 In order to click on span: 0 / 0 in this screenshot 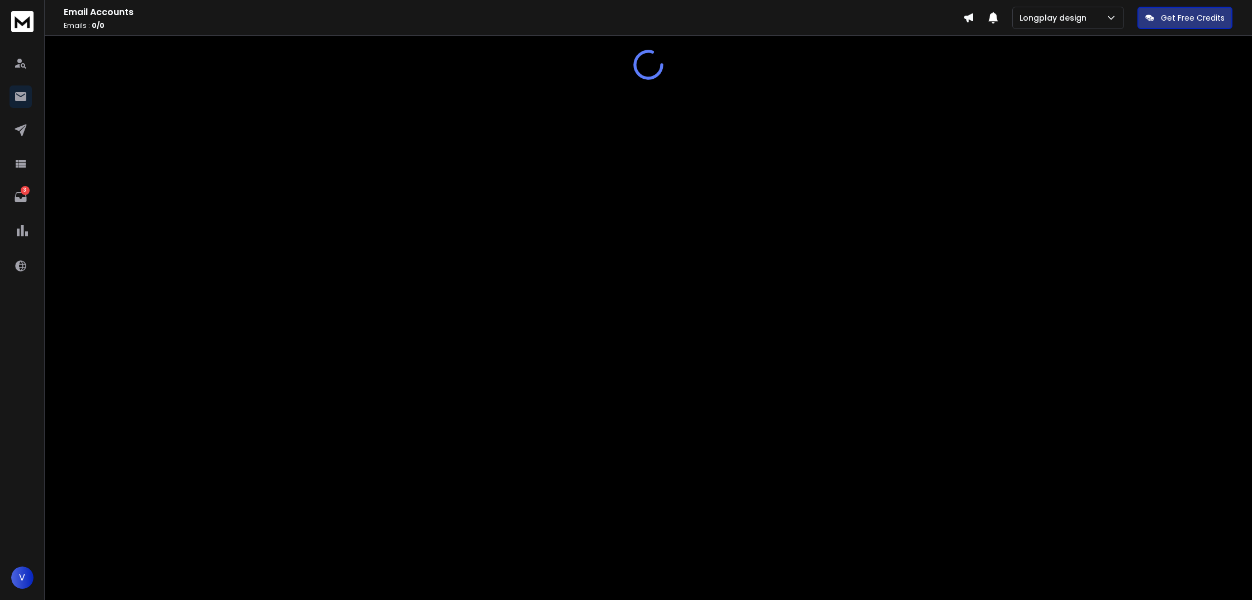, I will do `click(98, 25)`.